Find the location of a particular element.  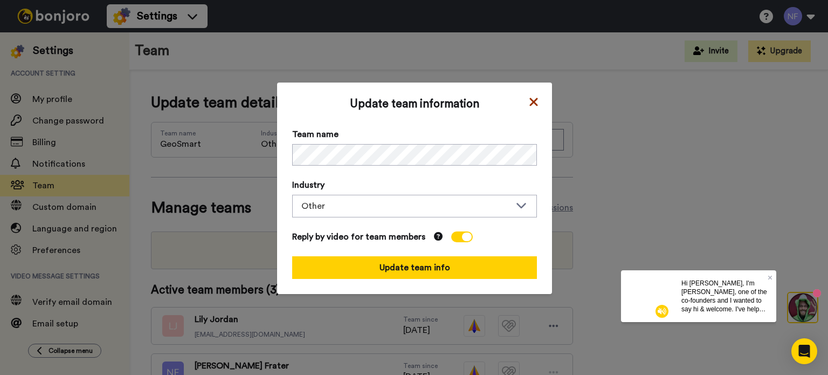

div: Other is located at coordinates (406, 206).